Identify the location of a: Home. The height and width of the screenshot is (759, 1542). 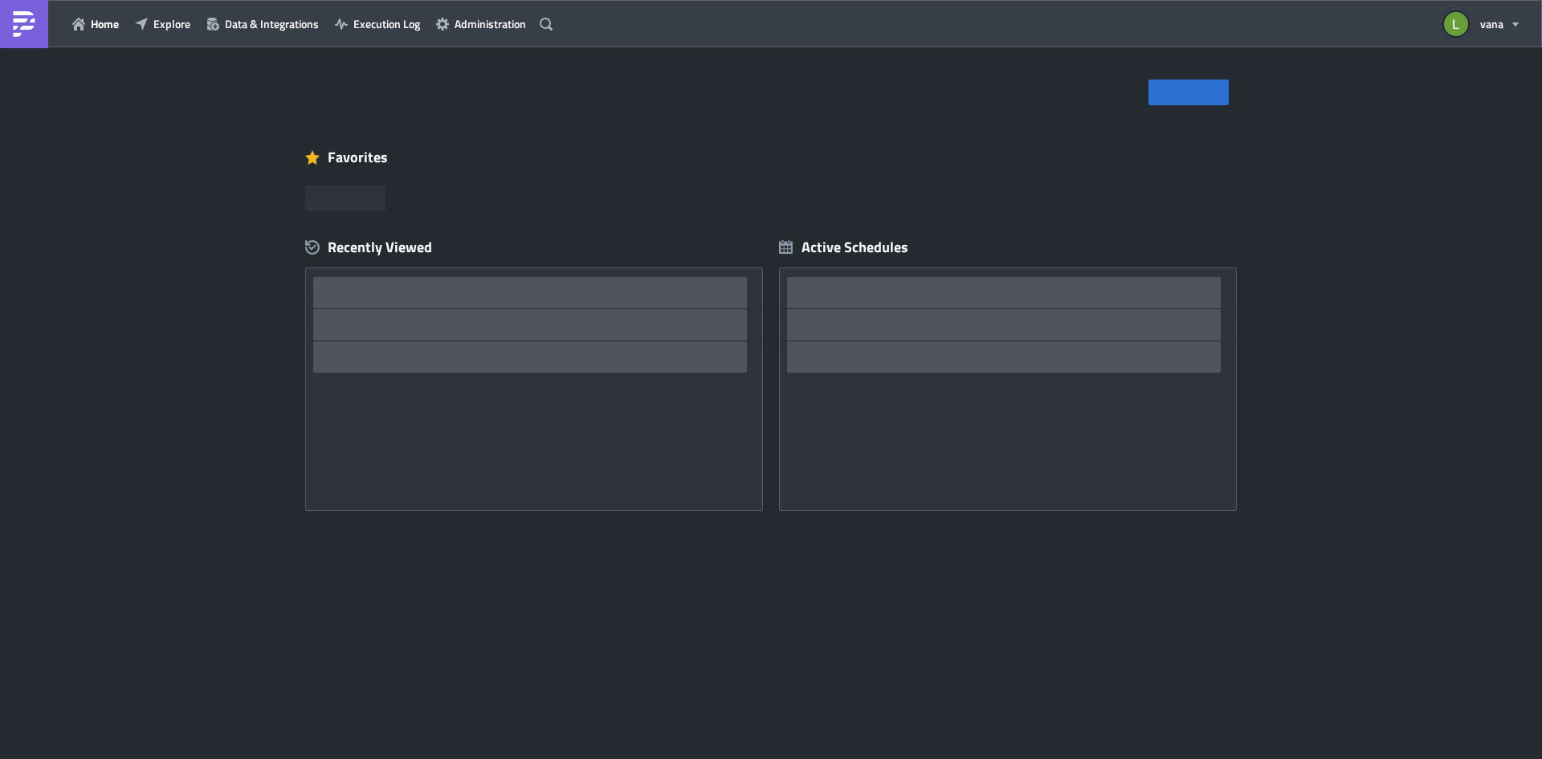
(96, 23).